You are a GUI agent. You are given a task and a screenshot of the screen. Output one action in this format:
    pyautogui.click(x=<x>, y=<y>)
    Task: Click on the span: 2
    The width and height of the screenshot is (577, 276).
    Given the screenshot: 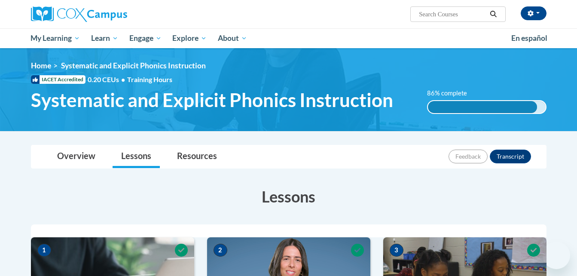 What is the action you would take?
    pyautogui.click(x=220, y=250)
    